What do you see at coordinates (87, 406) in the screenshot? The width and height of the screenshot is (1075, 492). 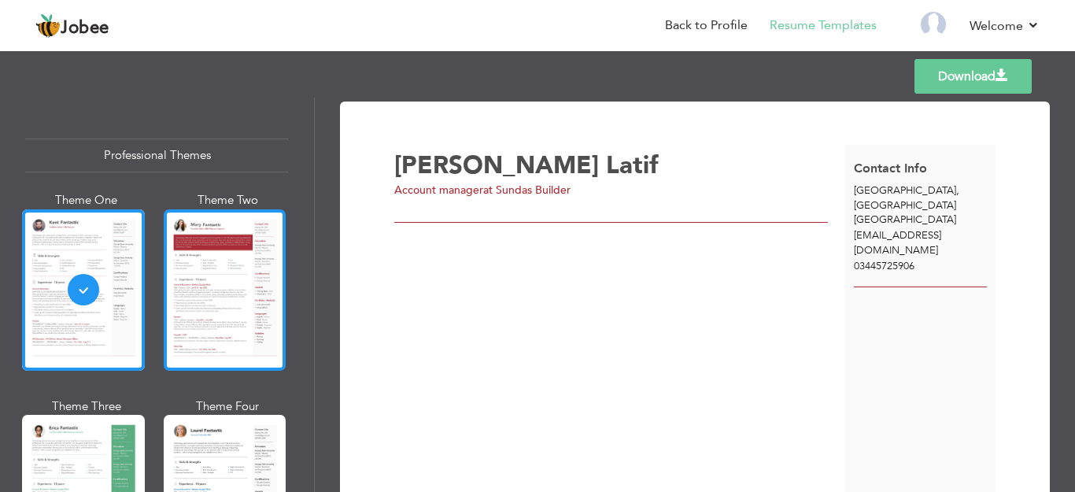 I see `div: Theme Three` at bounding box center [87, 406].